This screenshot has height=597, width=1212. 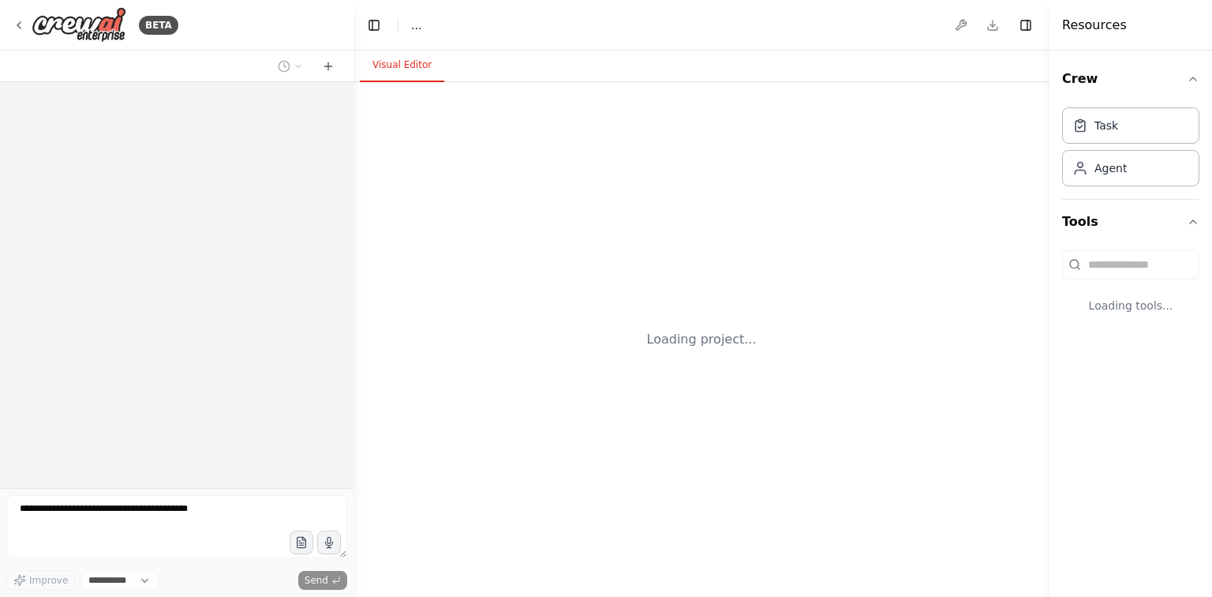 What do you see at coordinates (323, 580) in the screenshot?
I see `button: Send` at bounding box center [323, 580].